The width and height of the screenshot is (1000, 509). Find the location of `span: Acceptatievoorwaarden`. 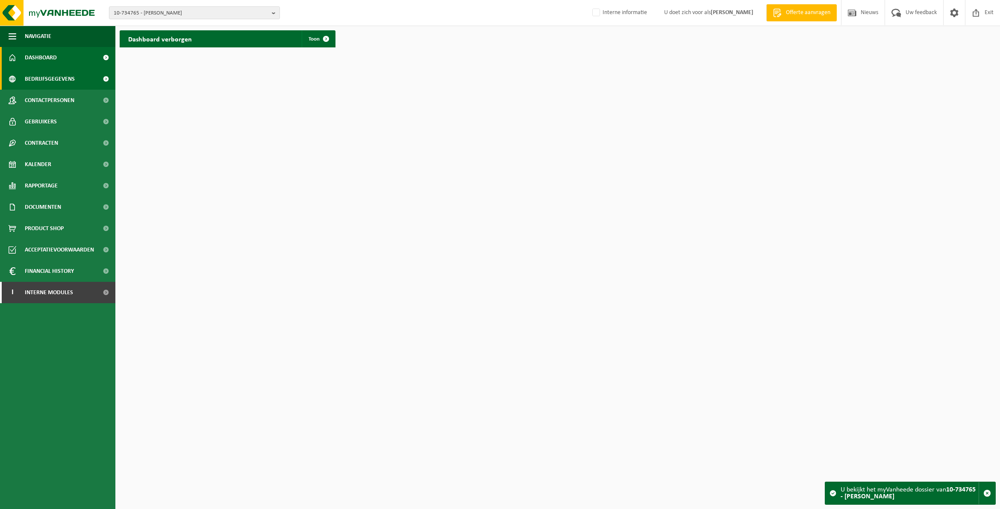

span: Acceptatievoorwaarden is located at coordinates (59, 250).